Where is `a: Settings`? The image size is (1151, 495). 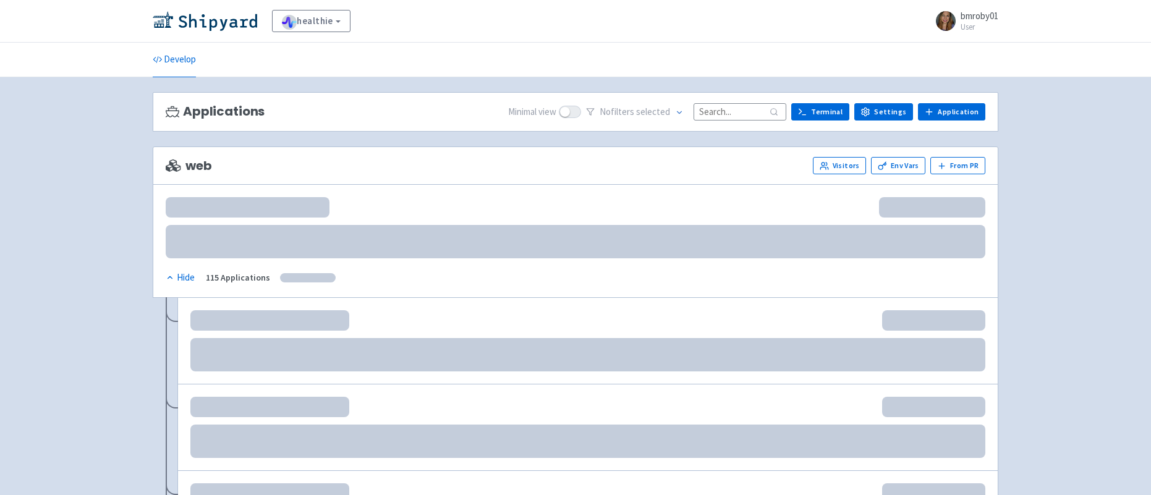
a: Settings is located at coordinates (884, 112).